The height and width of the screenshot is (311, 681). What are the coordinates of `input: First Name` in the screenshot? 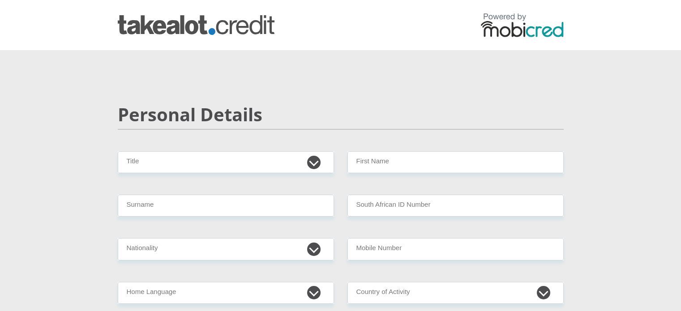 It's located at (455, 162).